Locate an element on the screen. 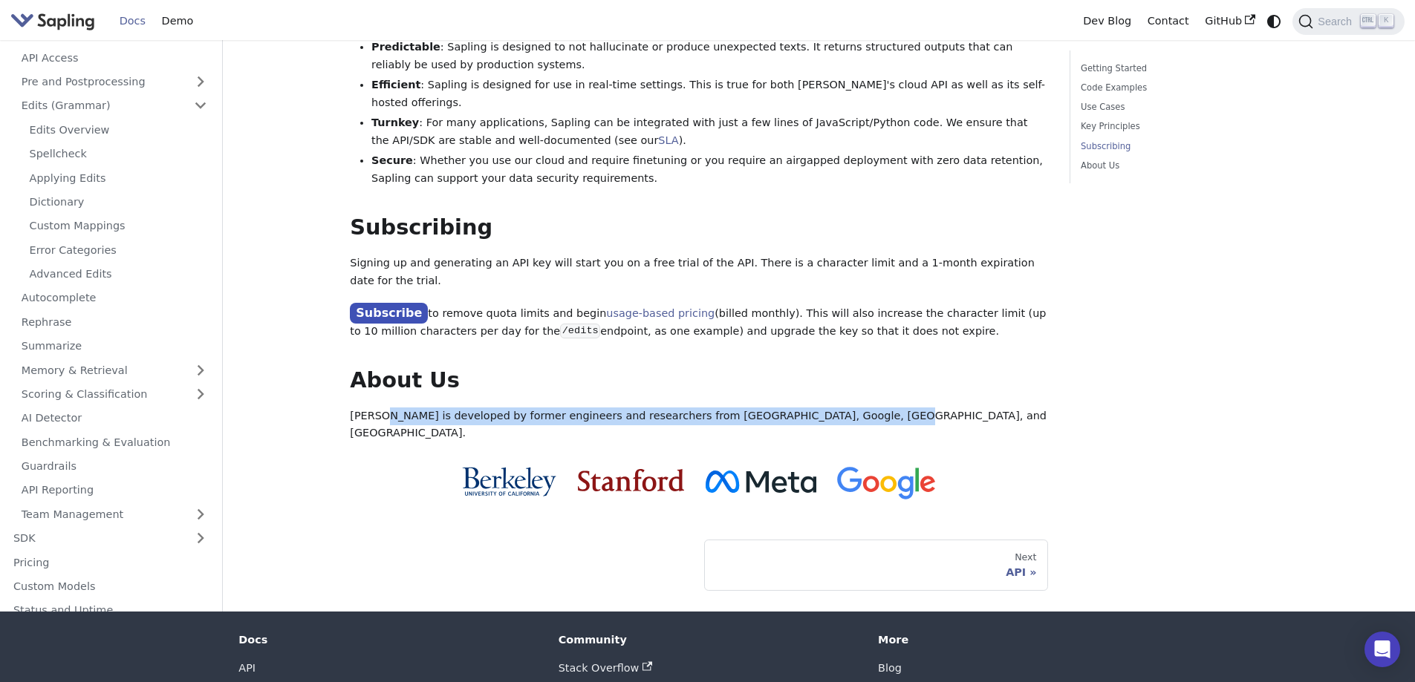 The height and width of the screenshot is (682, 1415). a: Scoring & Classification is located at coordinates (114, 394).